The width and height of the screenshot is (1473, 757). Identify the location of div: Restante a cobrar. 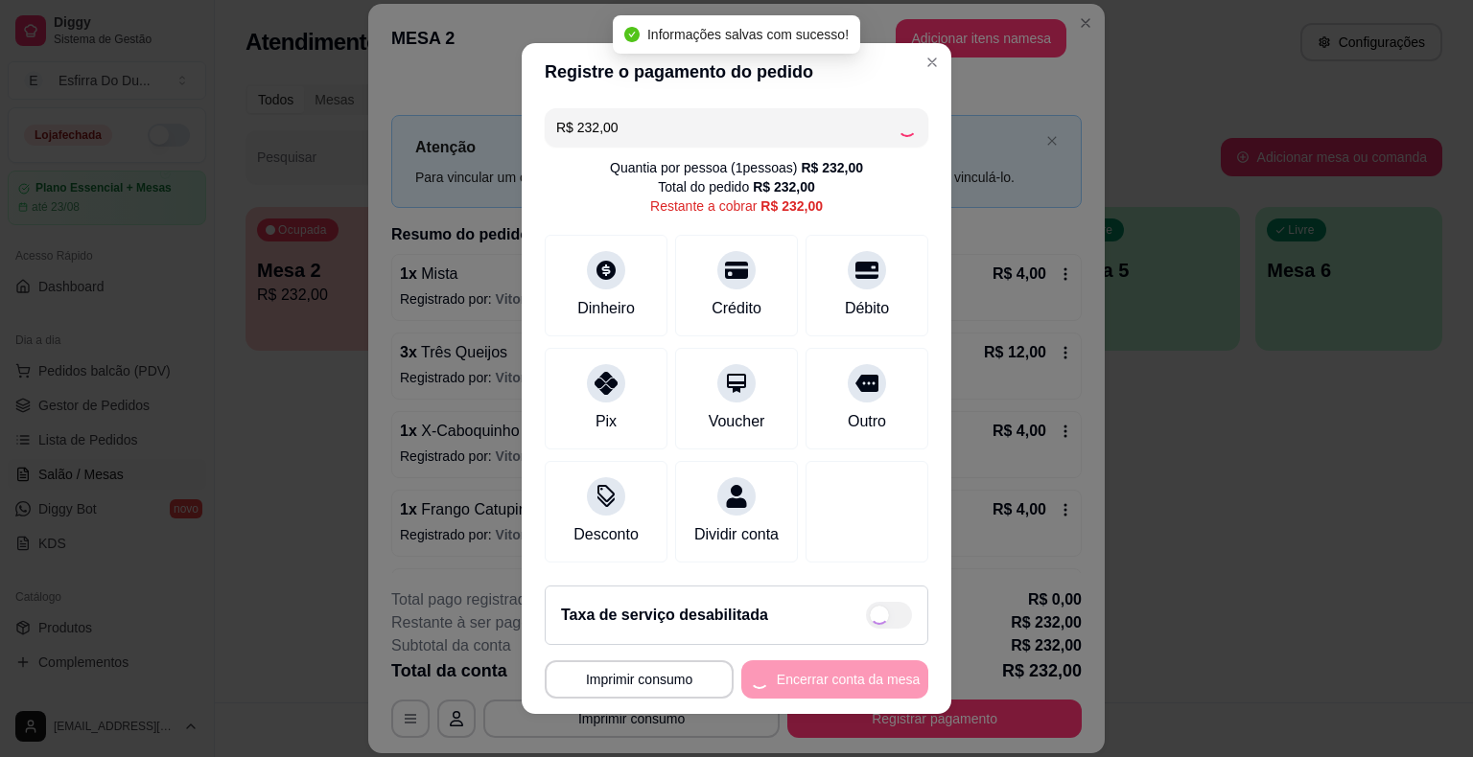
(736, 206).